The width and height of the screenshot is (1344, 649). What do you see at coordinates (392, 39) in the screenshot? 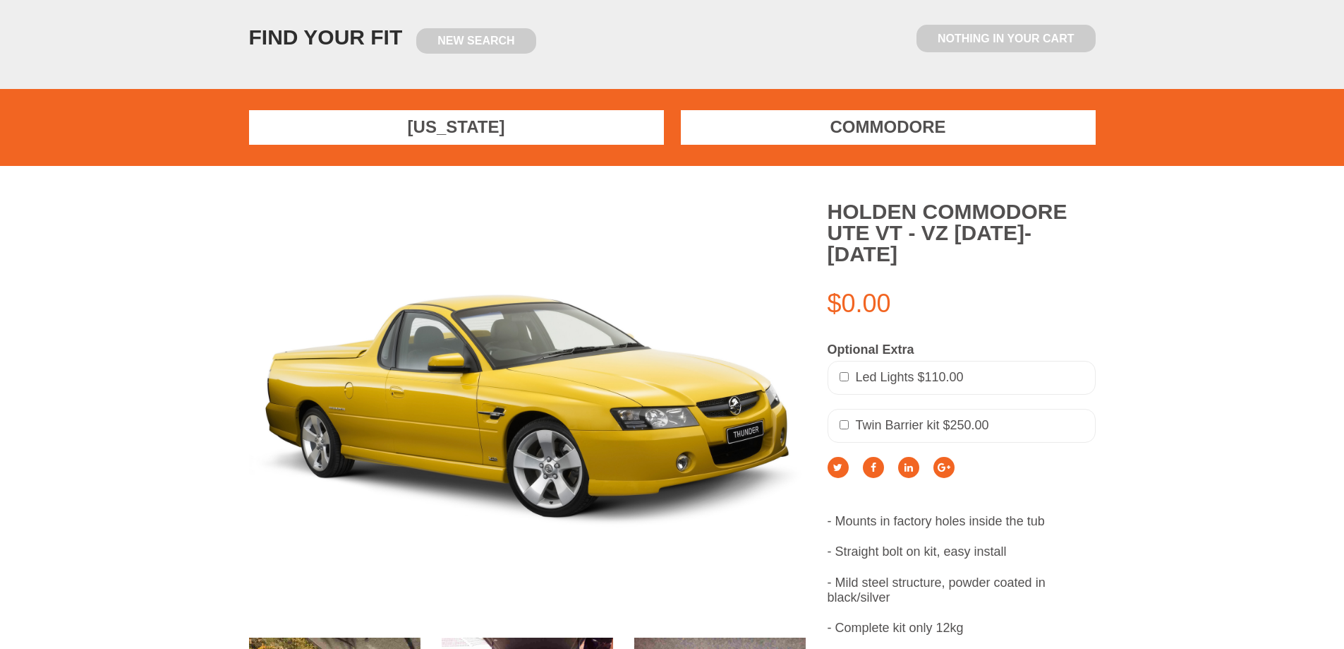
I see `h1: FIND YOUR FIT` at bounding box center [392, 39].